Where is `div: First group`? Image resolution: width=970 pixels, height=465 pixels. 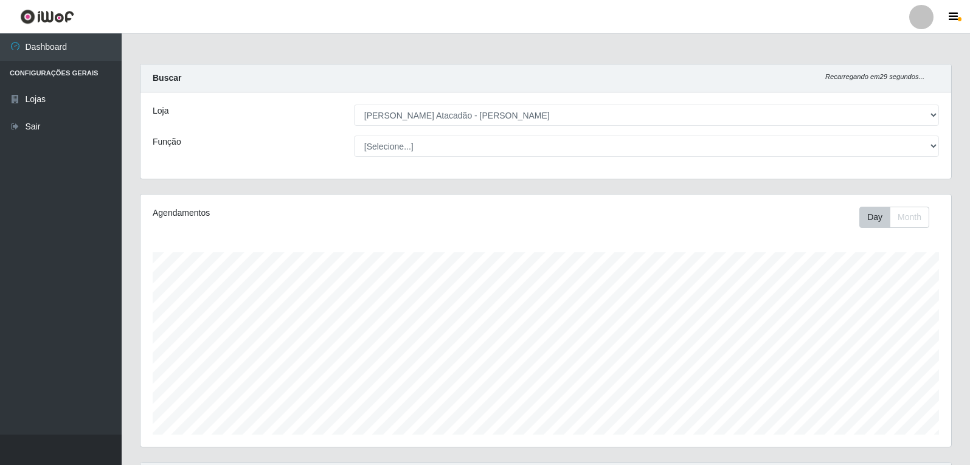 div: First group is located at coordinates (894, 217).